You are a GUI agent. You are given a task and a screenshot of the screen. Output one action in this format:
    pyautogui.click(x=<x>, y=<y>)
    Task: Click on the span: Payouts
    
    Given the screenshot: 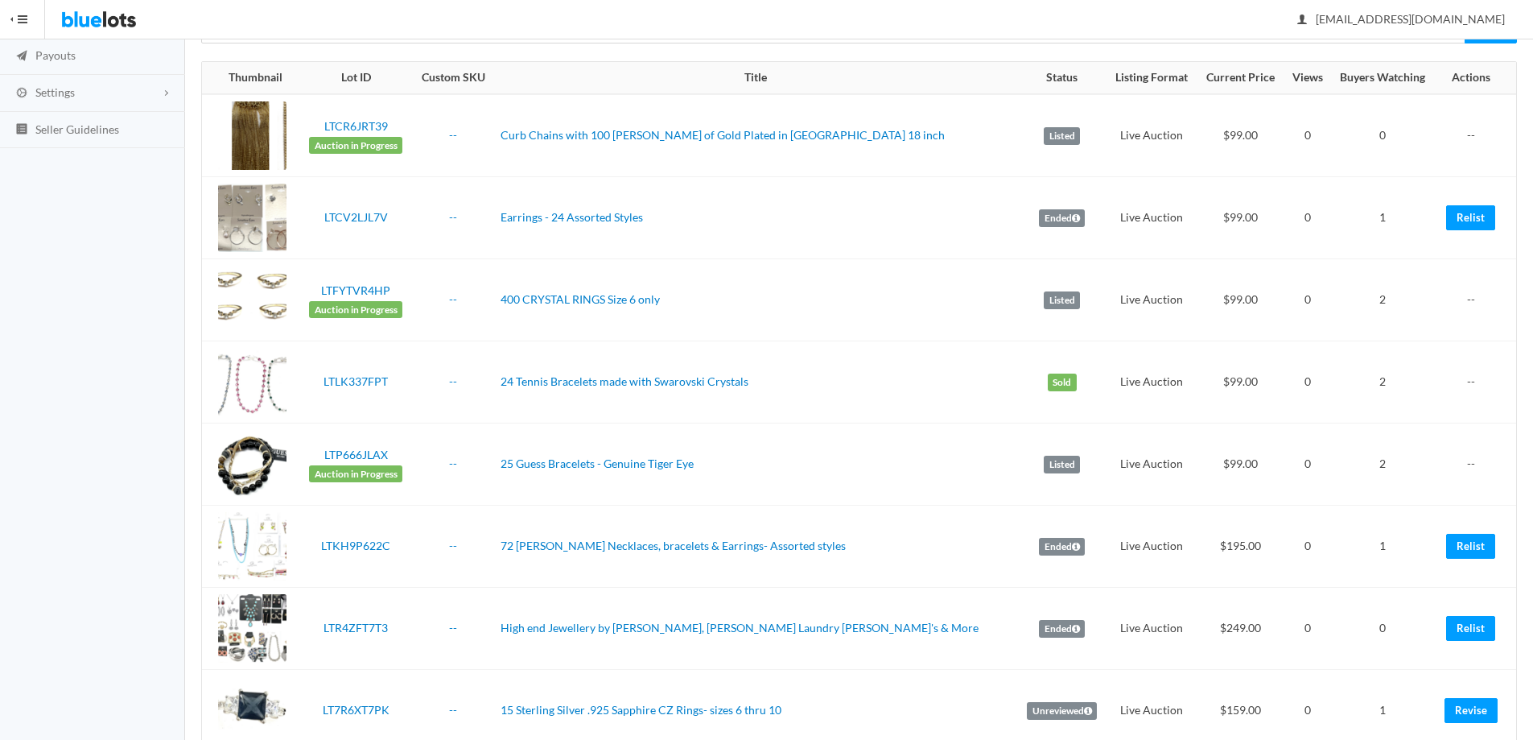 What is the action you would take?
    pyautogui.click(x=56, y=55)
    